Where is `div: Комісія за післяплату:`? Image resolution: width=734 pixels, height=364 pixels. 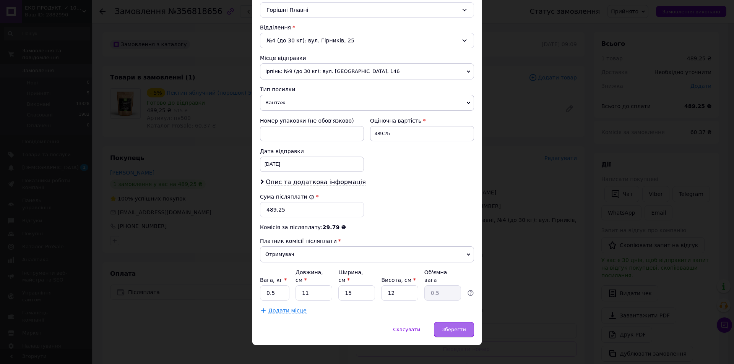 div: Комісія за післяплату: is located at coordinates (367, 228).